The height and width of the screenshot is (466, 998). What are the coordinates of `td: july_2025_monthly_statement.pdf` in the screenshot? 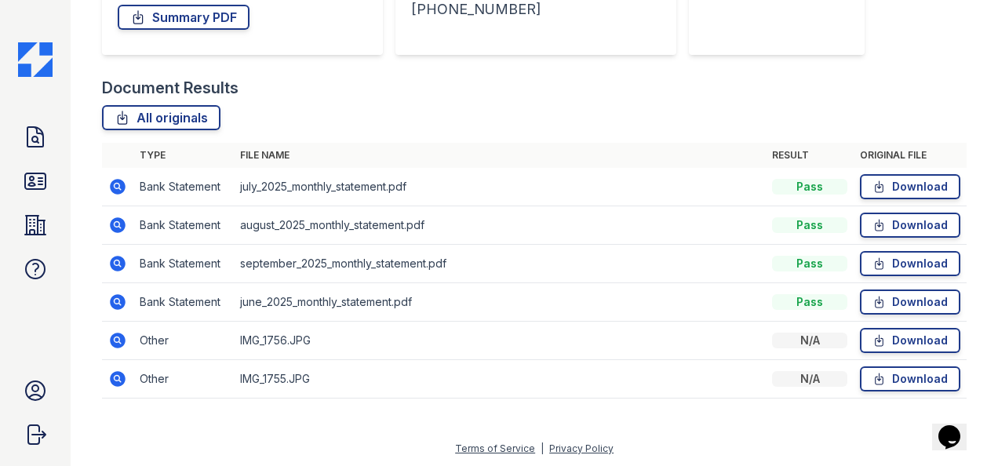 It's located at (500, 187).